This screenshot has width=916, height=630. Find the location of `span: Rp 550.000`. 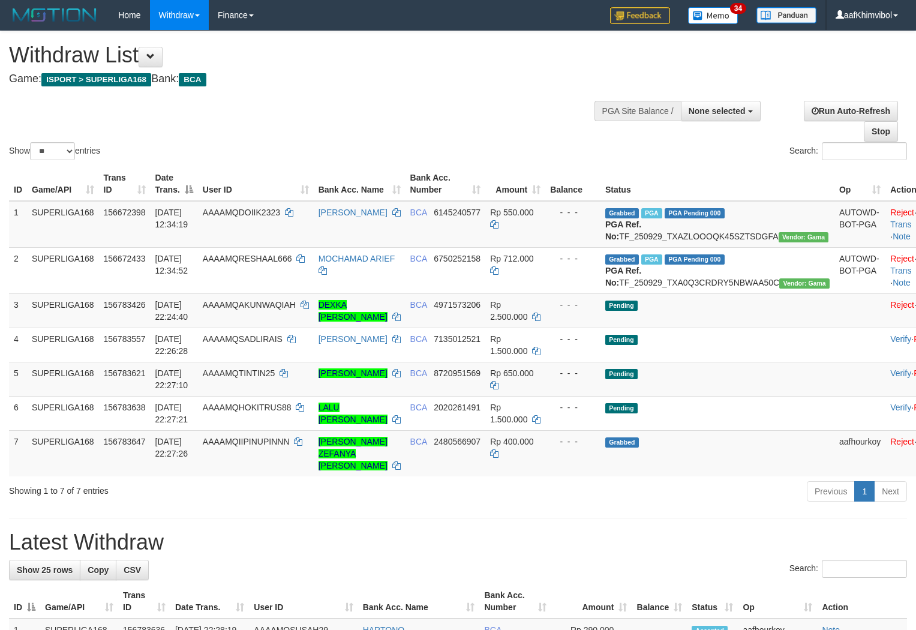

span: Rp 550.000 is located at coordinates (512, 212).